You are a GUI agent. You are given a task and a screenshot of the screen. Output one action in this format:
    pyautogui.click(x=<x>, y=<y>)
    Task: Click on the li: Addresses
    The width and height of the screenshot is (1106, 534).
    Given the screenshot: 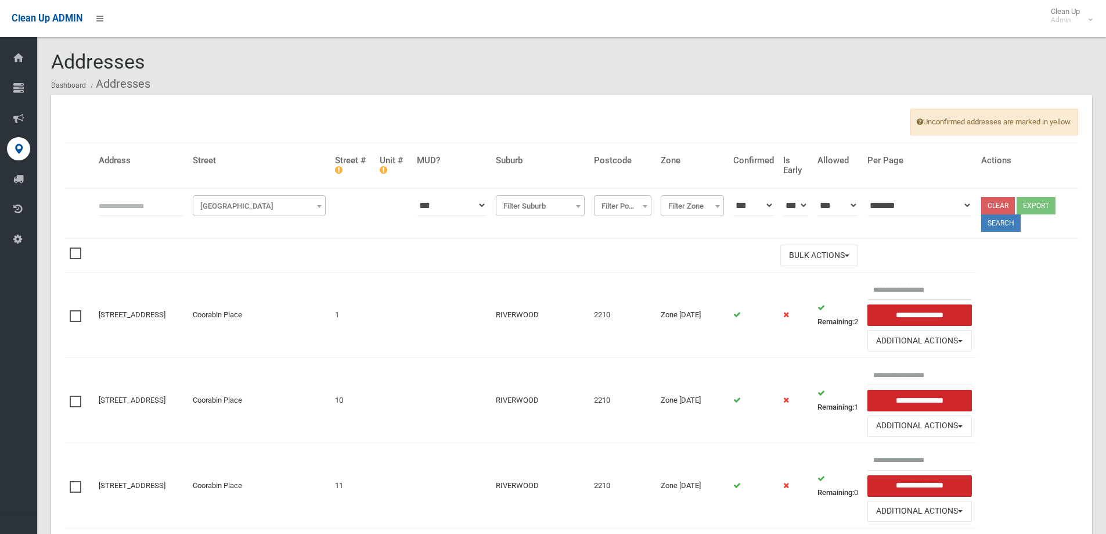 What is the action you would take?
    pyautogui.click(x=119, y=84)
    